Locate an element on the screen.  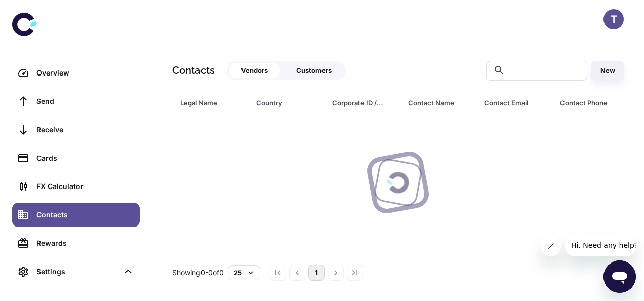
p: Showing 0-0 of 0 is located at coordinates (198, 272).